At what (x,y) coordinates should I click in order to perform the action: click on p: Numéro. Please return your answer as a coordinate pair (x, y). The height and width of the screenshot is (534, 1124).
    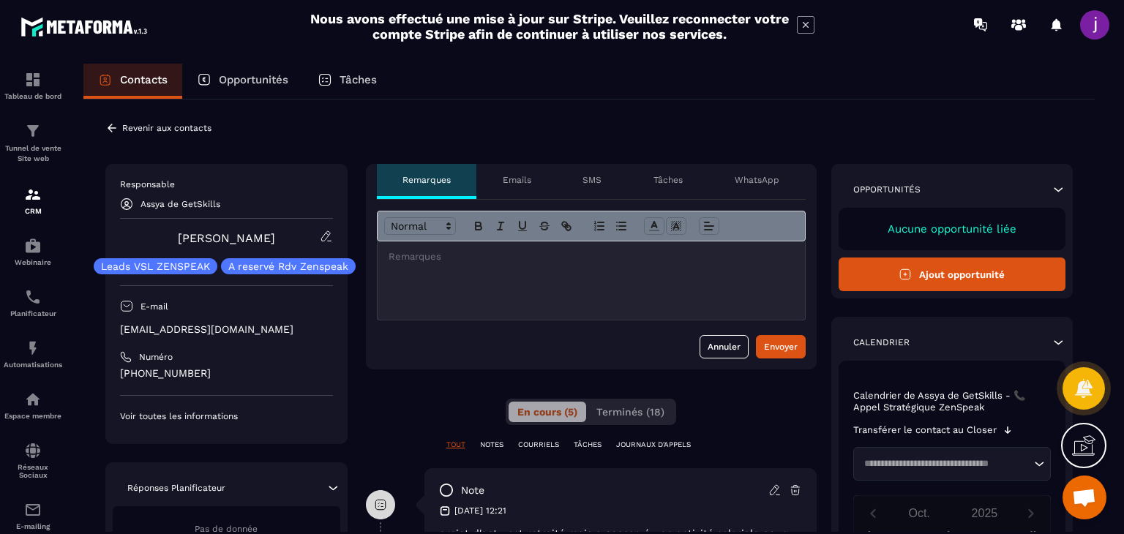
    Looking at the image, I should click on (156, 357).